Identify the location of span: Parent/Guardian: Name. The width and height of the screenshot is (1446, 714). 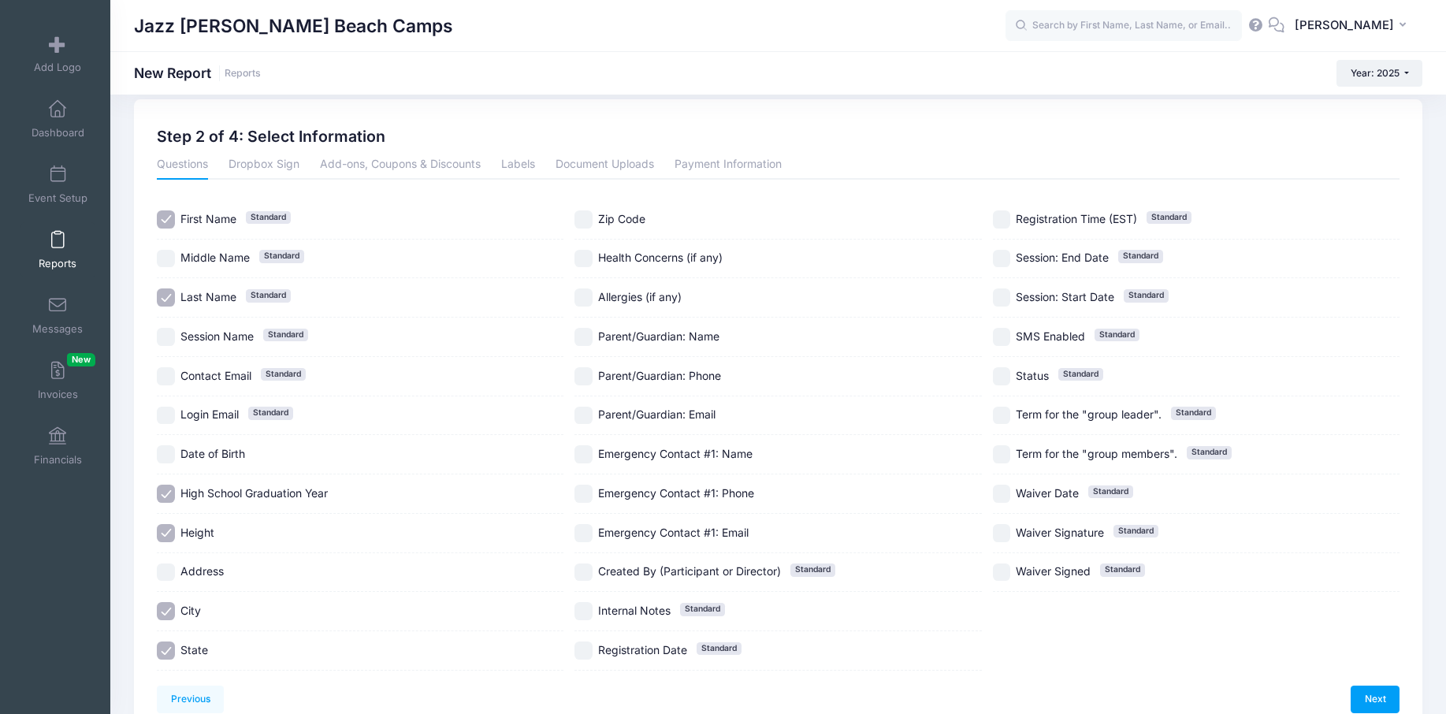
(659, 336).